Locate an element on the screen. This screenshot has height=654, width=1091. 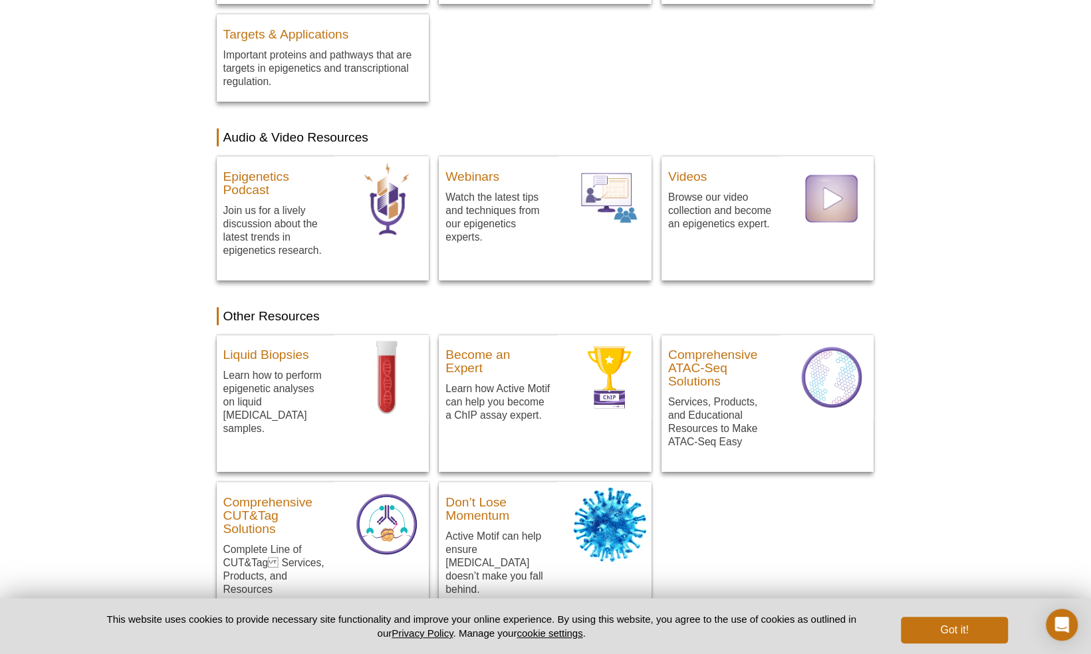
img: Comprehensive ATAC-Seq Solutions is located at coordinates (832, 377).